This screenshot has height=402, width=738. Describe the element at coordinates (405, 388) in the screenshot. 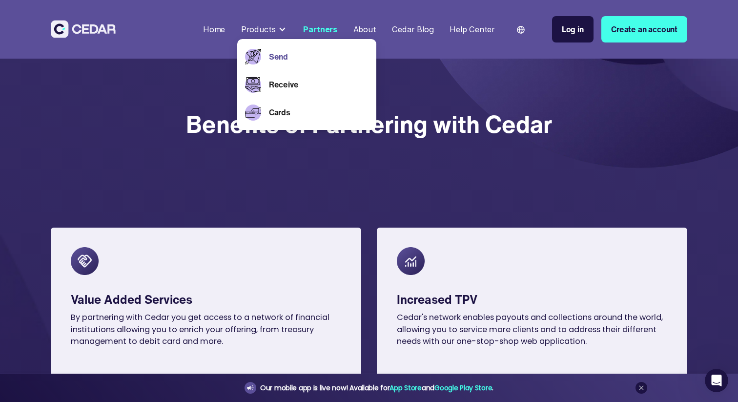

I see `a: App Store` at that location.